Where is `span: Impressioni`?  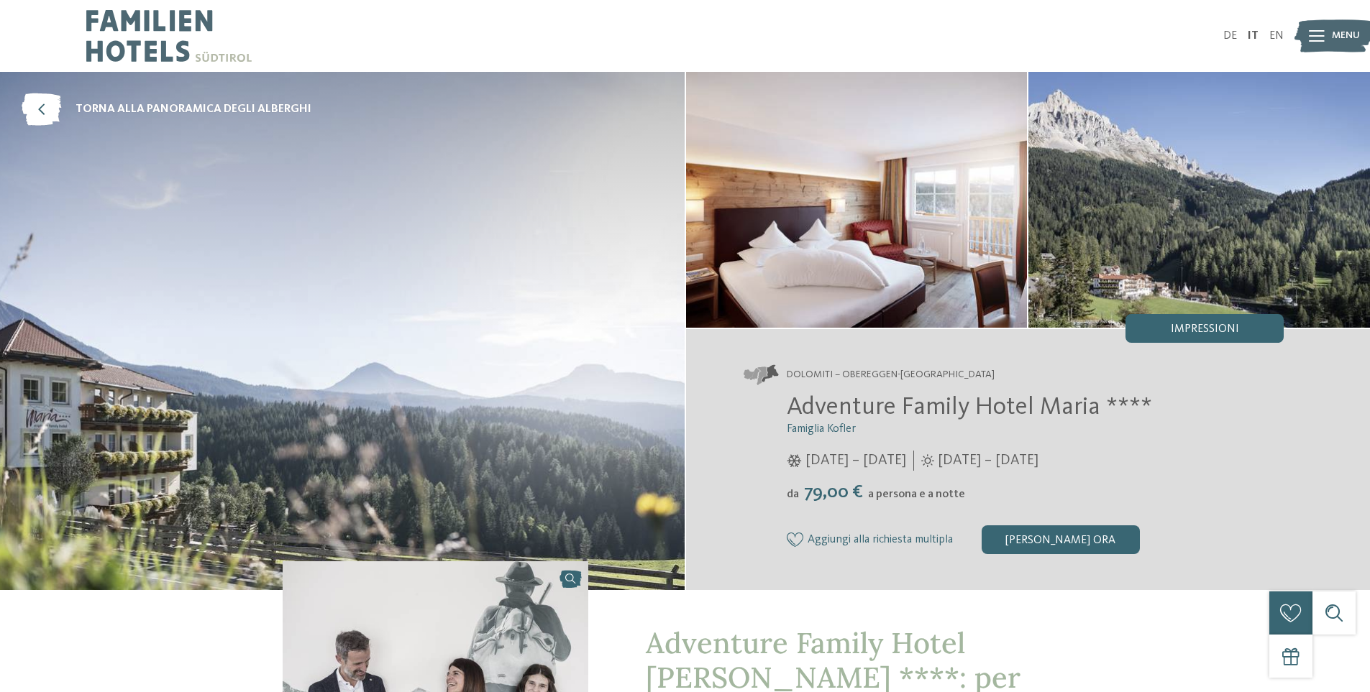 span: Impressioni is located at coordinates (1204, 329).